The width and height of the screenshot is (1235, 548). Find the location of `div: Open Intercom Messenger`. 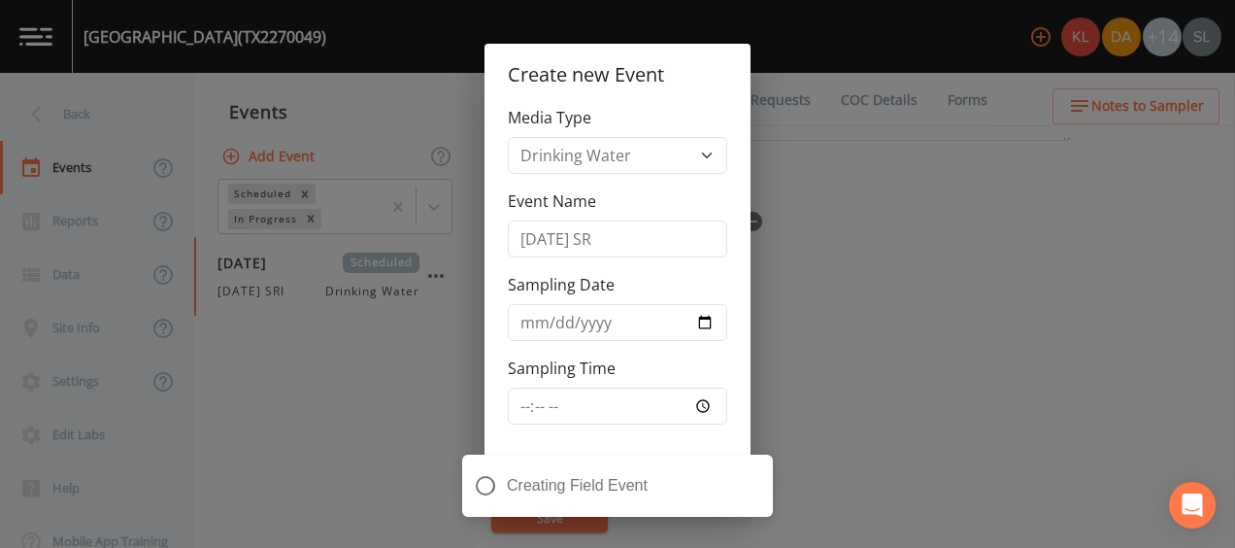

div: Open Intercom Messenger is located at coordinates (1192, 505).